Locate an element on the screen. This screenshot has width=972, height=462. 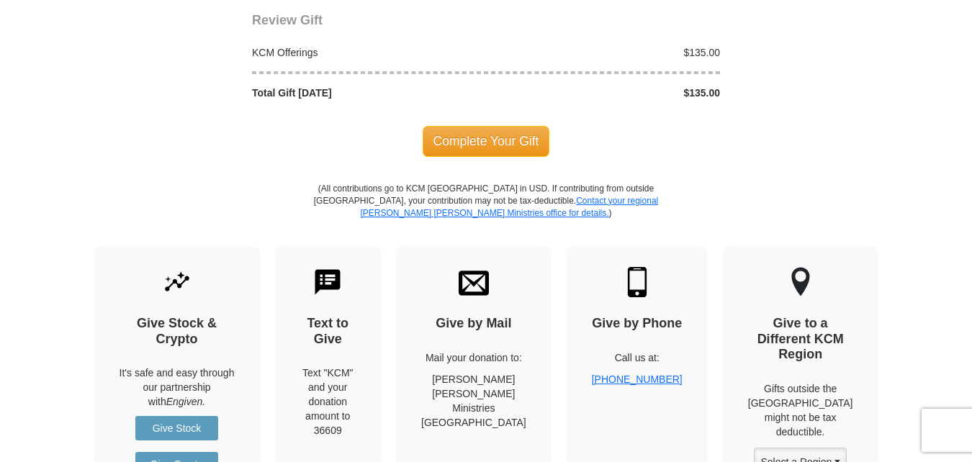
img: mobile.svg is located at coordinates (637, 282).